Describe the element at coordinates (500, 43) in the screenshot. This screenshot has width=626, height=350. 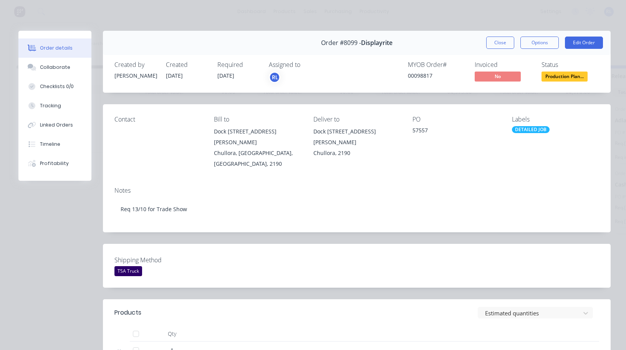
I see `button: Close` at that location.